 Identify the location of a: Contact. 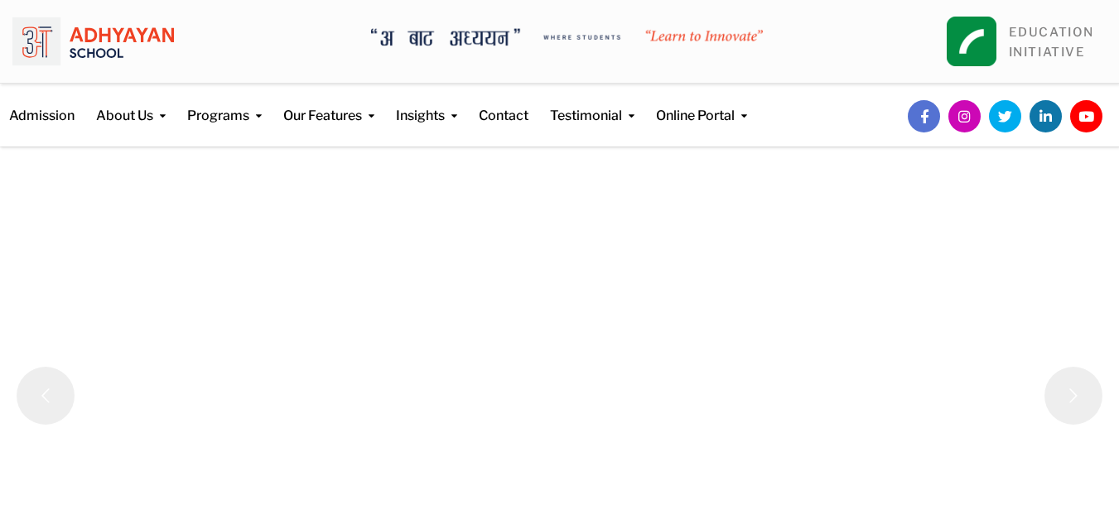
(504, 104).